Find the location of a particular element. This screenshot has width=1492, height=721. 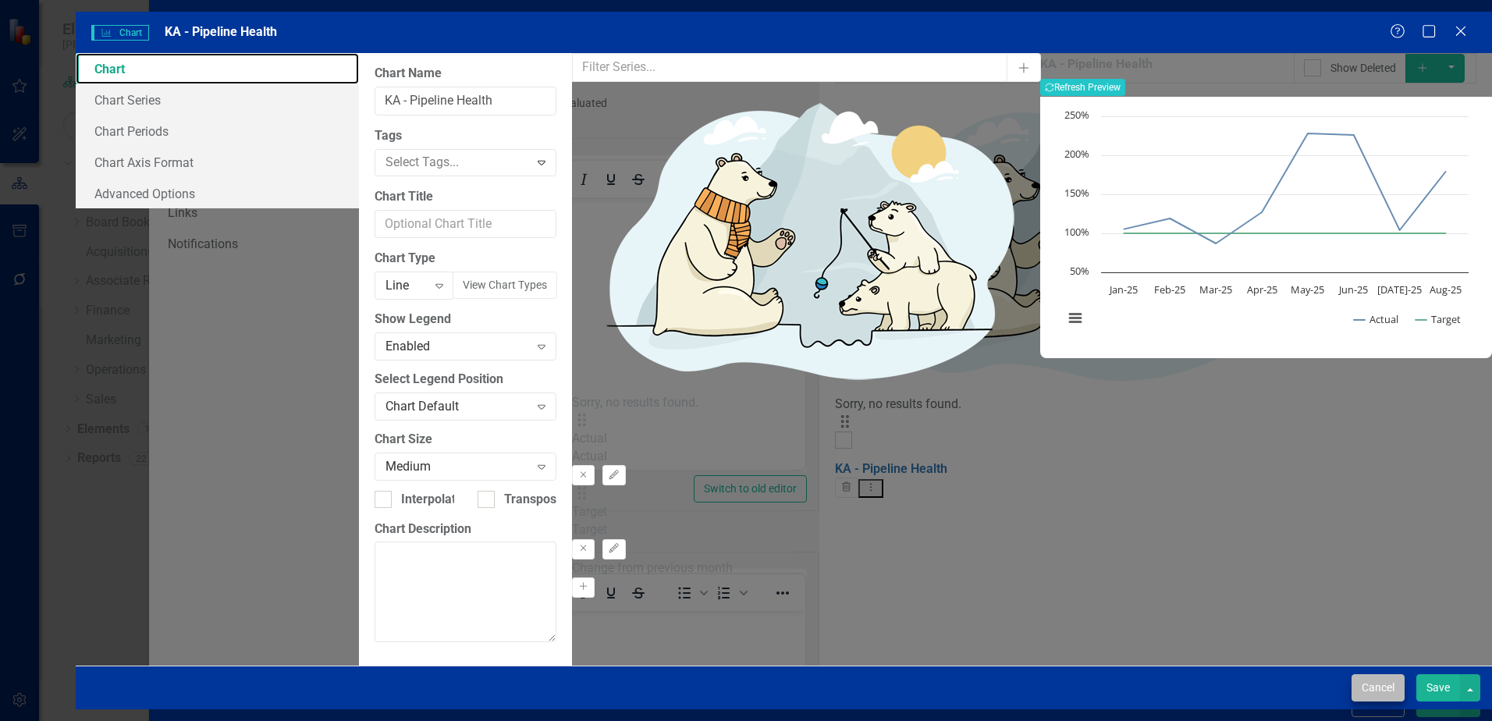

text: Aug-25 is located at coordinates (1445, 289).